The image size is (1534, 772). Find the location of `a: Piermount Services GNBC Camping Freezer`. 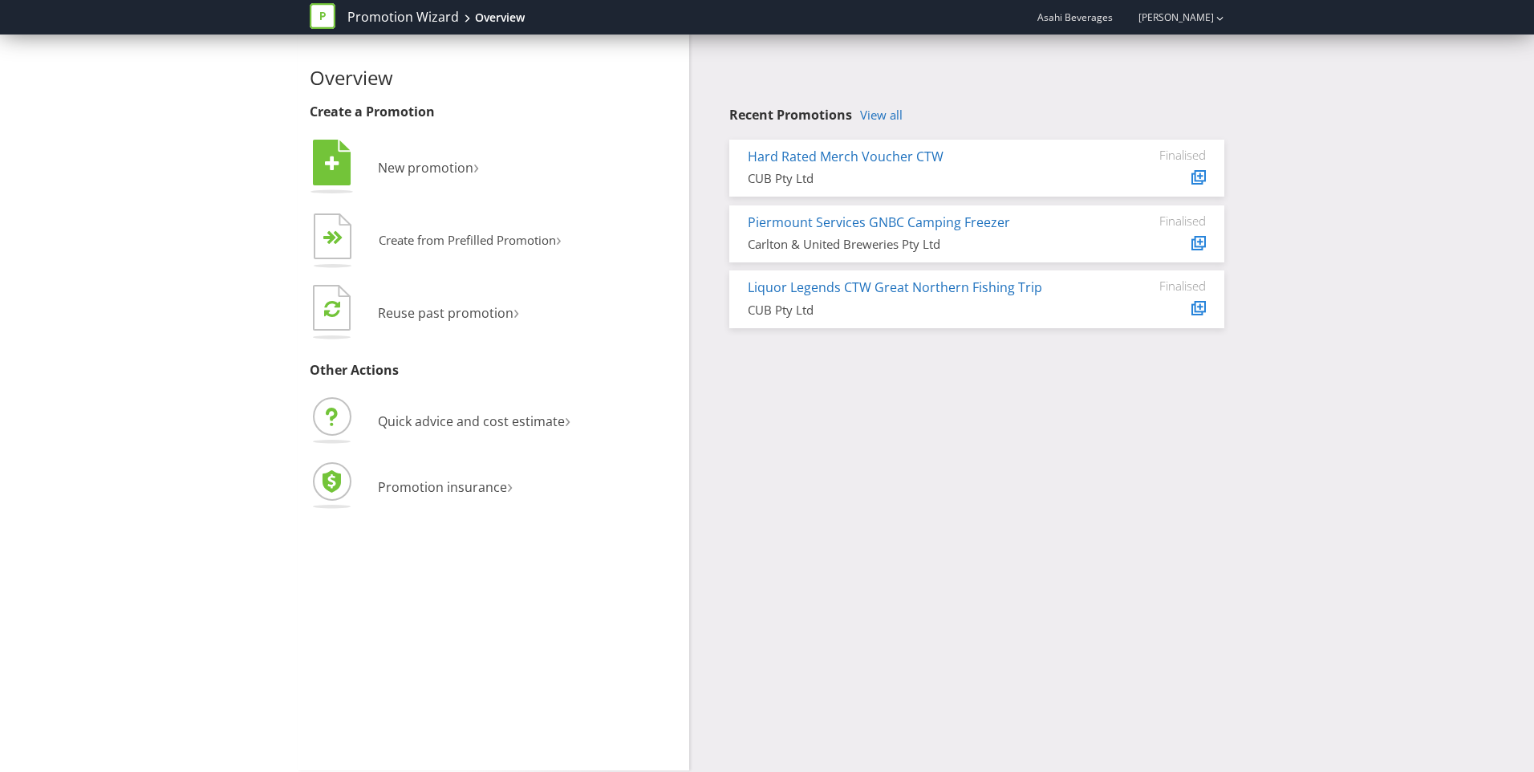

a: Piermount Services GNBC Camping Freezer is located at coordinates (879, 222).